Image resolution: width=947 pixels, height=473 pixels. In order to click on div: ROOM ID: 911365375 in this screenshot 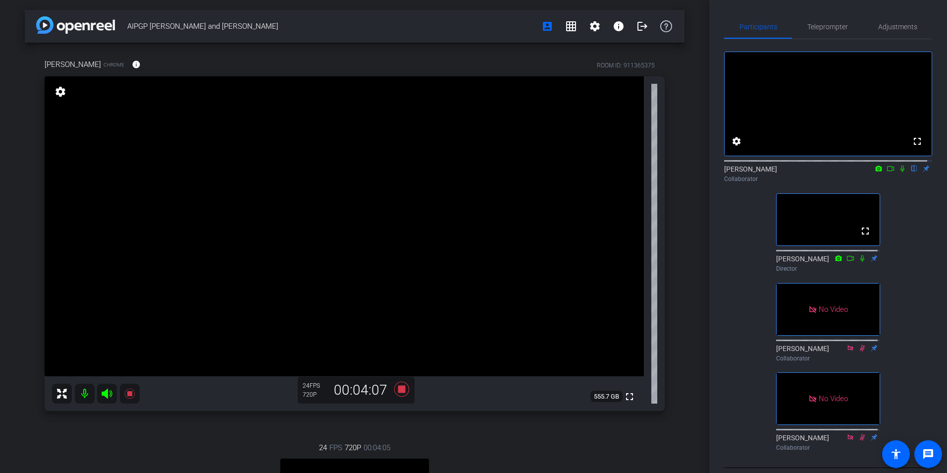, I will do `click(626, 65)`.